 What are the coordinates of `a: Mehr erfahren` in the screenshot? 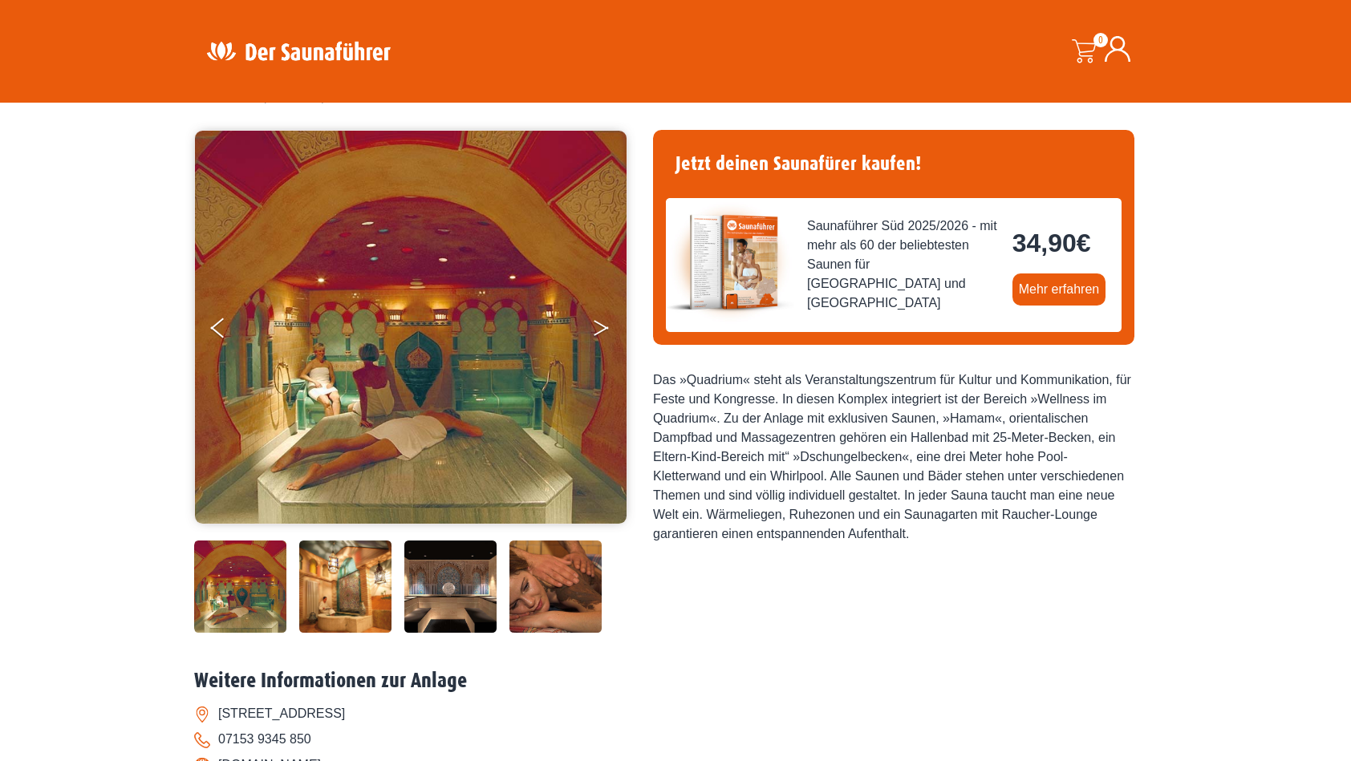 It's located at (1059, 290).